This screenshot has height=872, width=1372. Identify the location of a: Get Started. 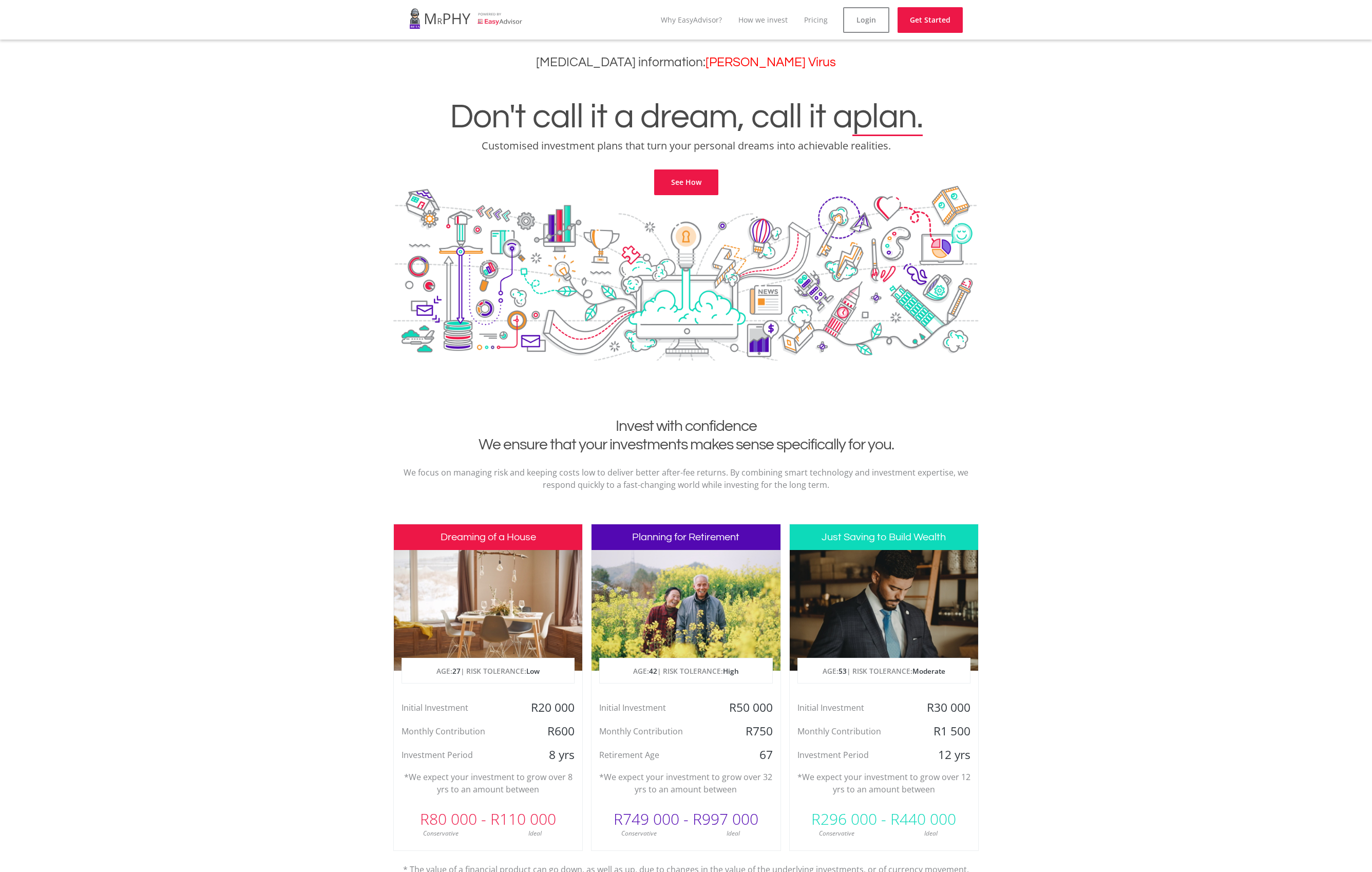
(930, 20).